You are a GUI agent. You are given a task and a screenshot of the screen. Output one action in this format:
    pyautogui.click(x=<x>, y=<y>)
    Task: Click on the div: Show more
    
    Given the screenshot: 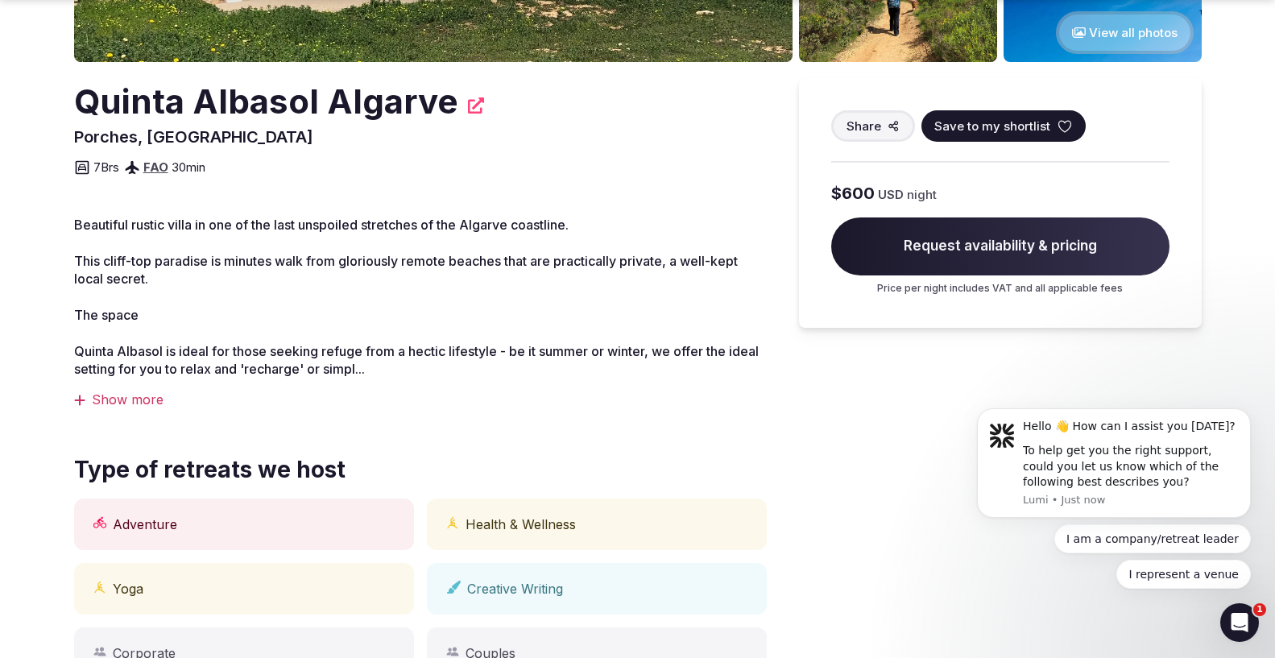 What is the action you would take?
    pyautogui.click(x=420, y=399)
    